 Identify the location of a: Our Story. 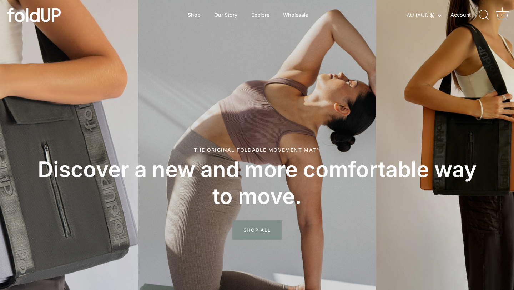
(226, 15).